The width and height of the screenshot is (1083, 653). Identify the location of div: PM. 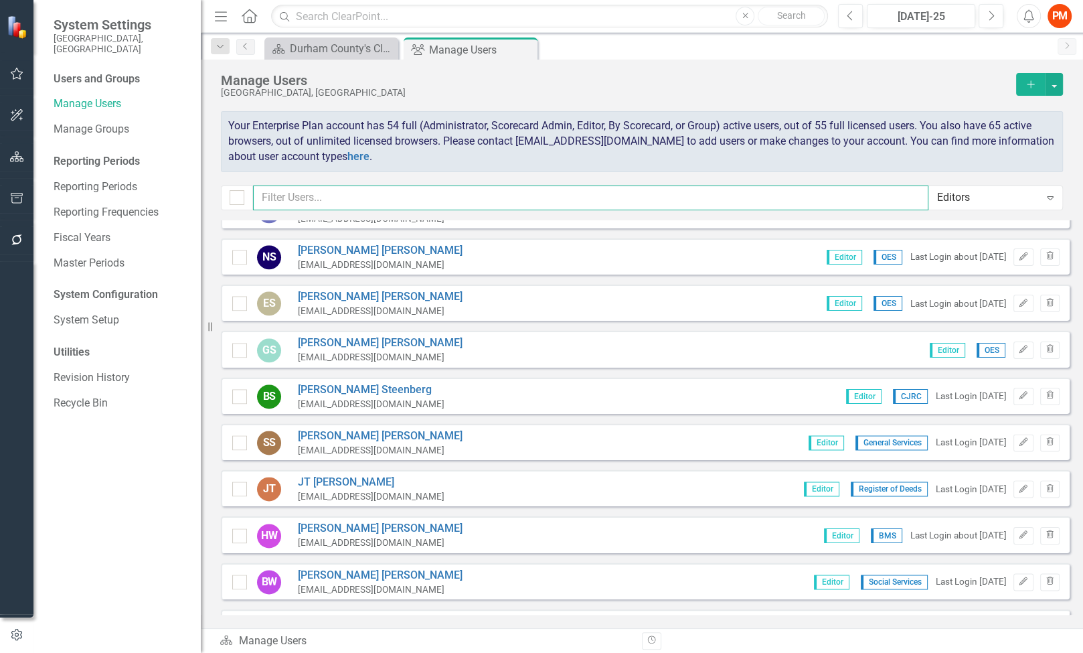
(1060, 16).